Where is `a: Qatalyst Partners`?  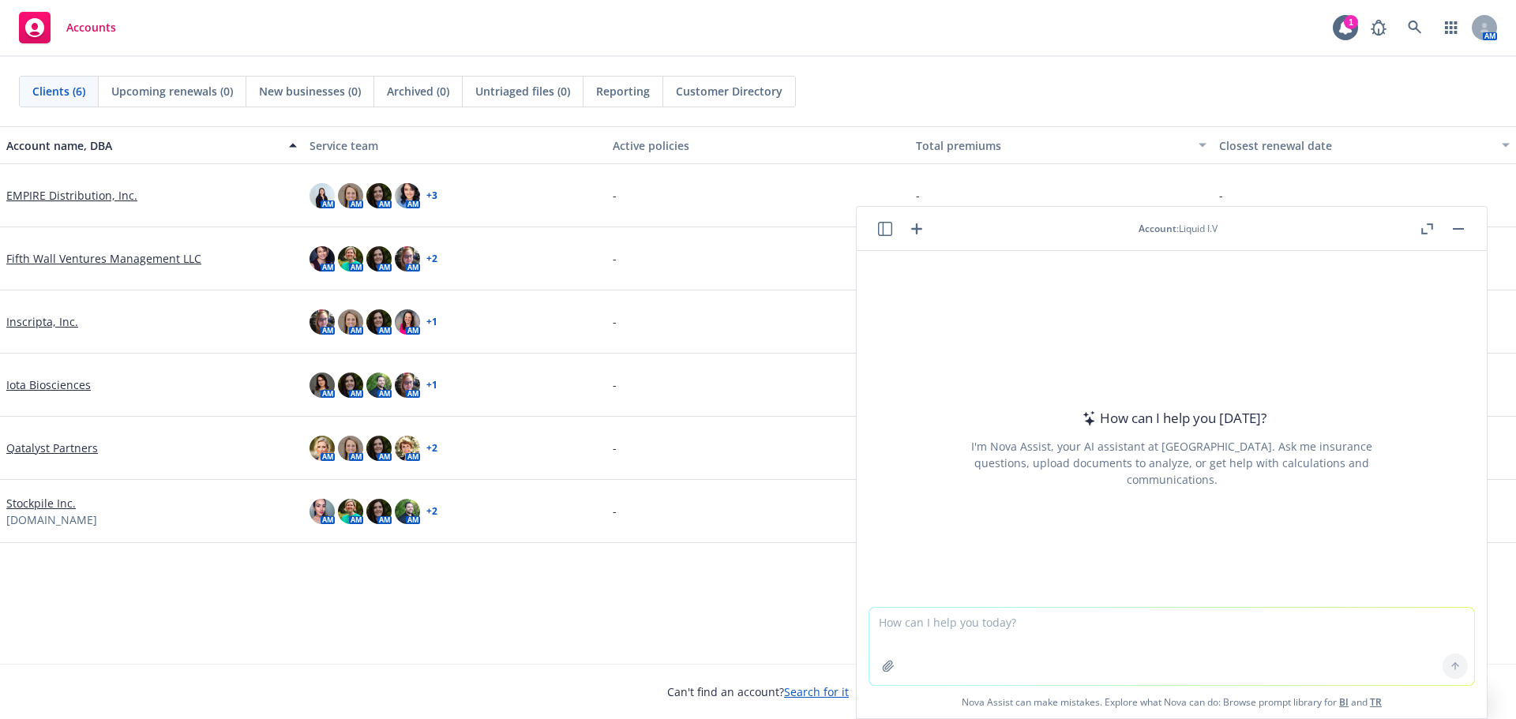 a: Qatalyst Partners is located at coordinates (52, 448).